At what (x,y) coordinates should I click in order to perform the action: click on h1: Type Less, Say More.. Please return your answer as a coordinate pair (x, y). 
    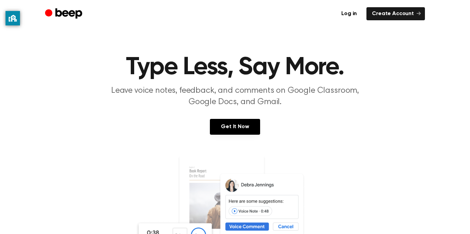
    Looking at the image, I should click on (235, 67).